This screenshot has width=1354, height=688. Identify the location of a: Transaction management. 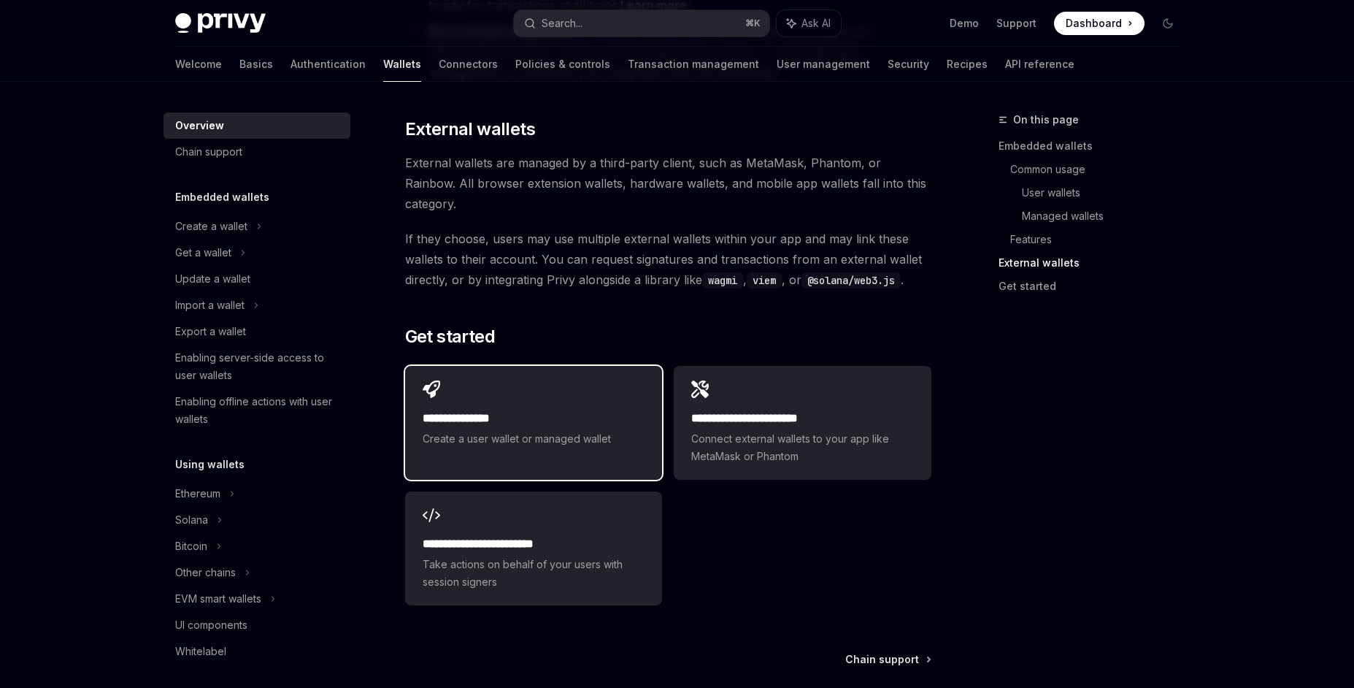
(693, 64).